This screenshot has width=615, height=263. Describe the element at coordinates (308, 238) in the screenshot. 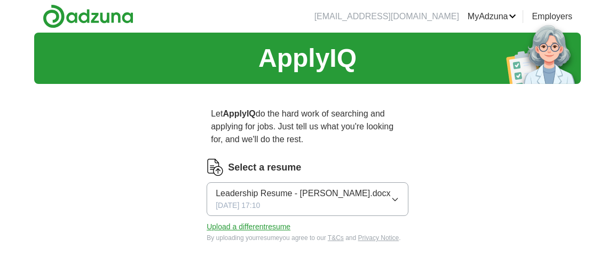

I see `div: By uploading your resume you agree to our and .` at that location.